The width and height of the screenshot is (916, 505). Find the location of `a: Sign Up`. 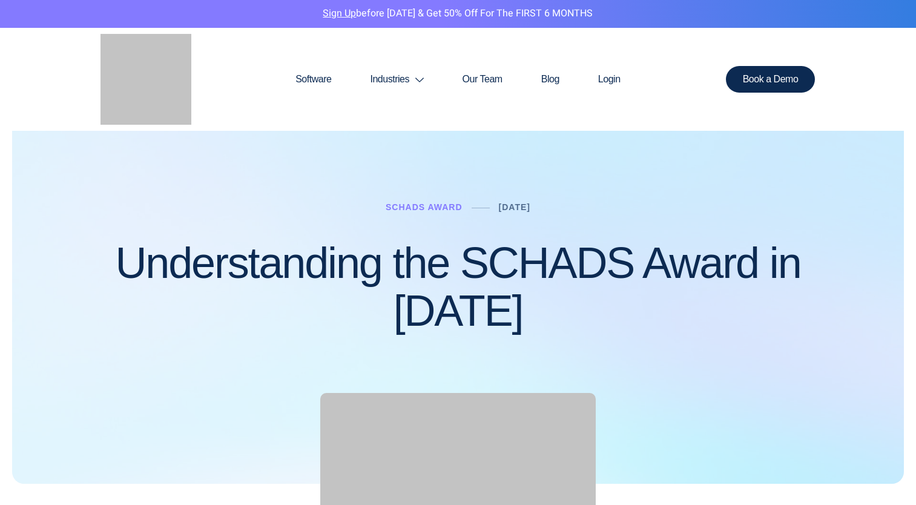

a: Sign Up is located at coordinates (339, 13).